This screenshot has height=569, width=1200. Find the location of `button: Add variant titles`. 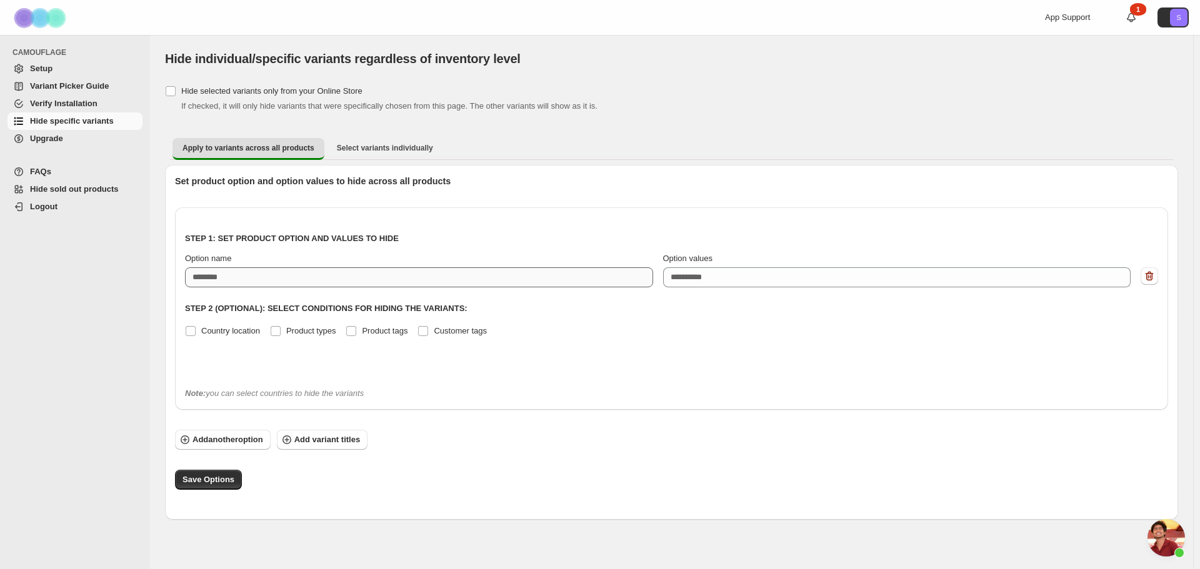

button: Add variant titles is located at coordinates (322, 440).